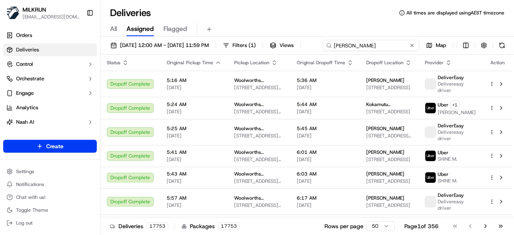 The height and width of the screenshot is (235, 514). What do you see at coordinates (50, 136) in the screenshot?
I see `a: Product Catalog` at bounding box center [50, 136].